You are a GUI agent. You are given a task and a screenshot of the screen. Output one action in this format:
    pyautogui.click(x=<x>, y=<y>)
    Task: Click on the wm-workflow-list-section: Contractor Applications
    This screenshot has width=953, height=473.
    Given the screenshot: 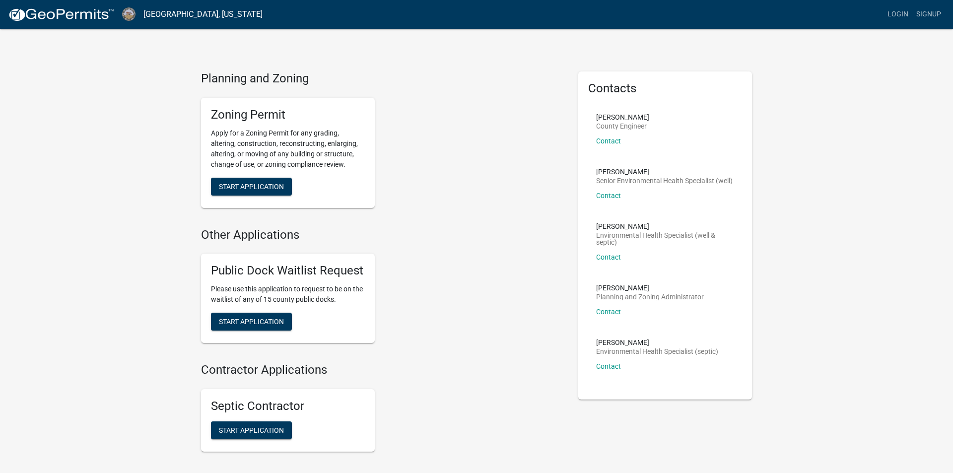 What is the action you would take?
    pyautogui.click(x=382, y=411)
    